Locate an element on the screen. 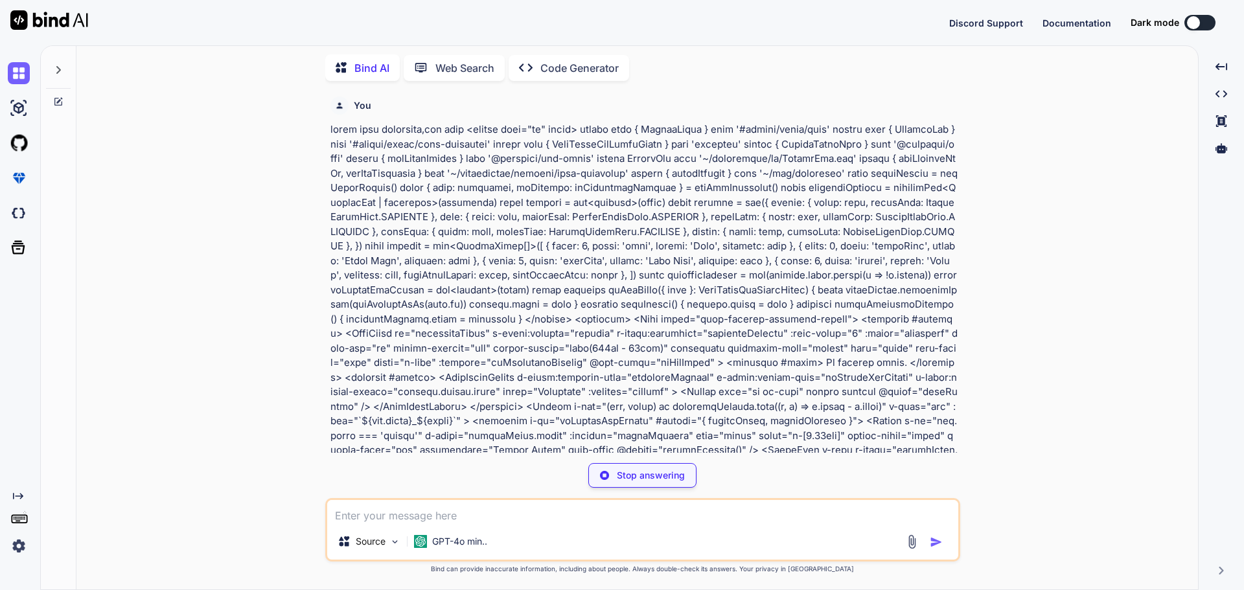 The width and height of the screenshot is (1244, 590). img: githubLight is located at coordinates (19, 143).